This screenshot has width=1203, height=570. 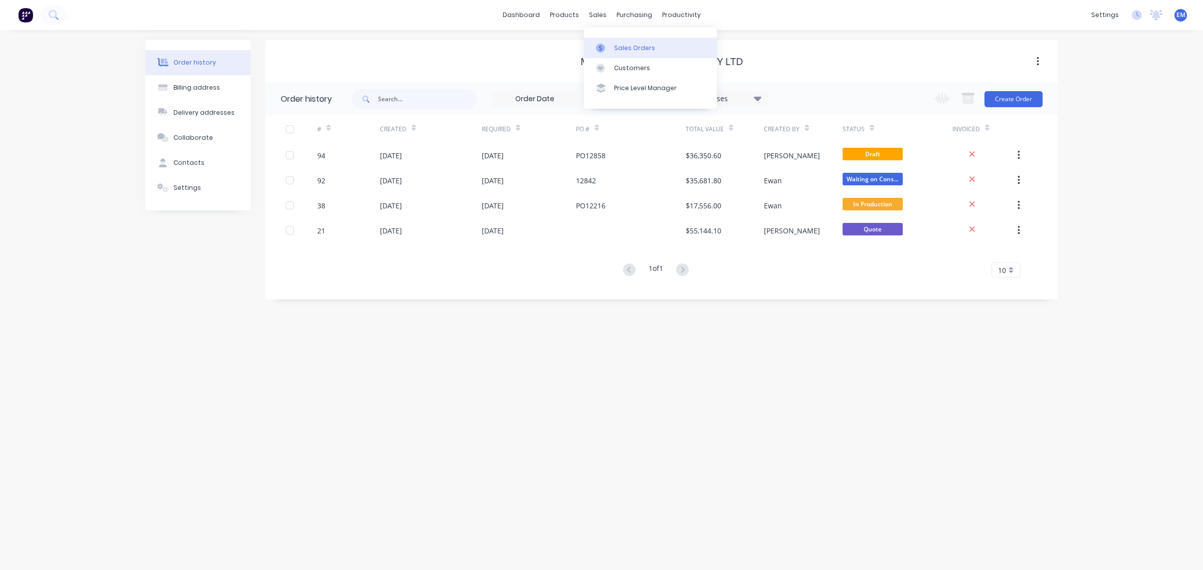 What do you see at coordinates (204, 113) in the screenshot?
I see `div: Delivery addresses` at bounding box center [204, 113].